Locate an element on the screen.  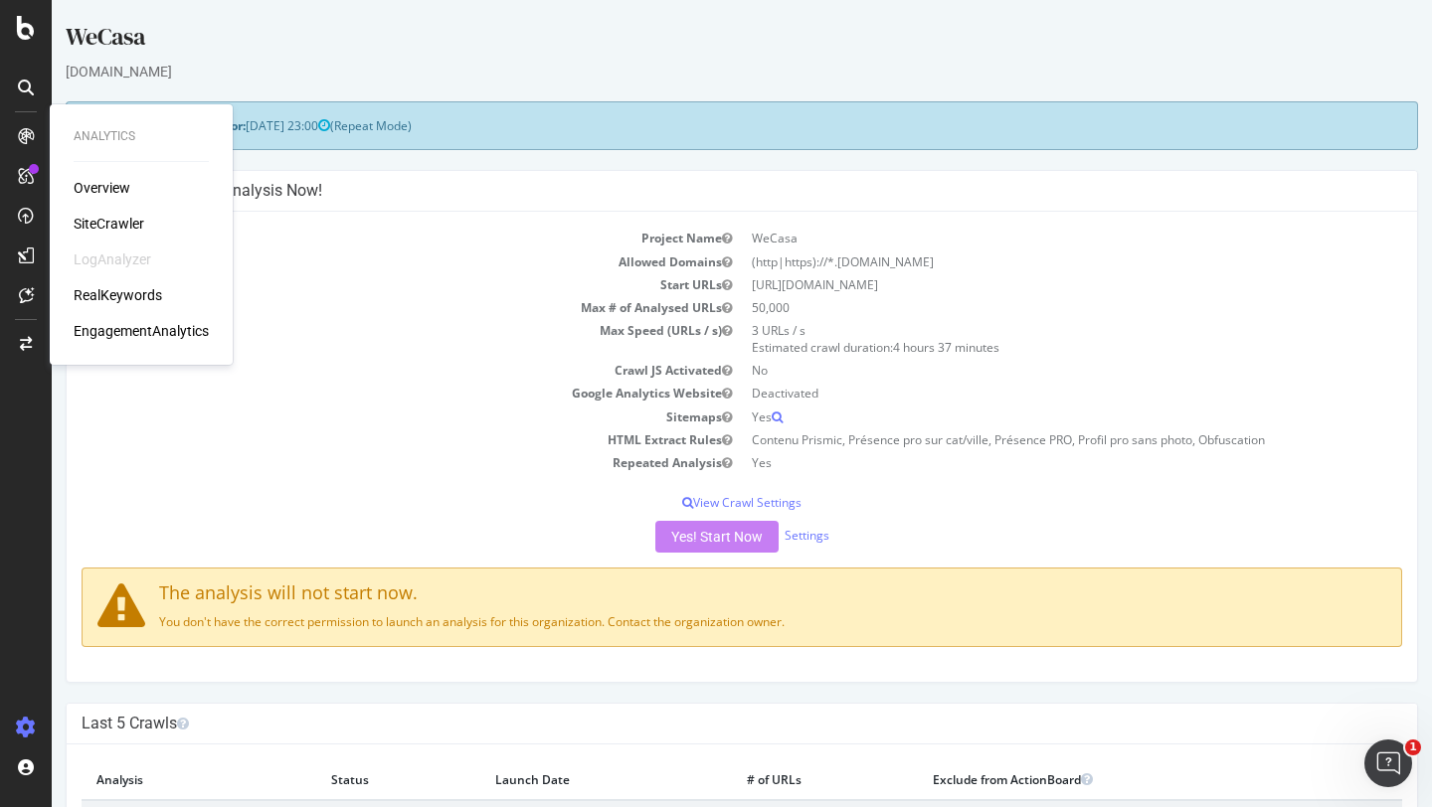
td: Project Name is located at coordinates (360, 238).